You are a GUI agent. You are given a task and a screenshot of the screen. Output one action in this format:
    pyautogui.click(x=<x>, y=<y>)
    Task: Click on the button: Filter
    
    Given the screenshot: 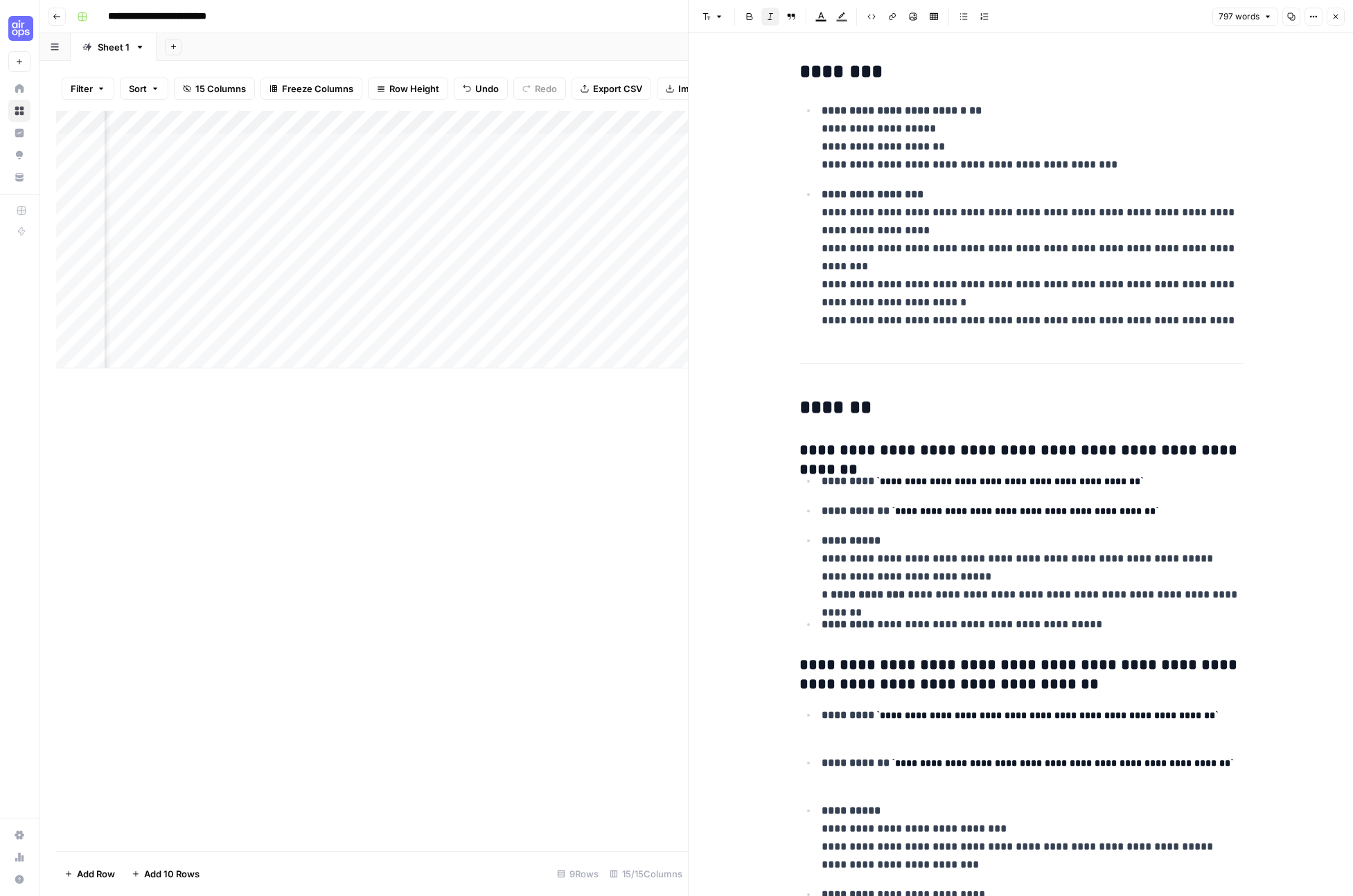 What is the action you would take?
    pyautogui.click(x=88, y=89)
    